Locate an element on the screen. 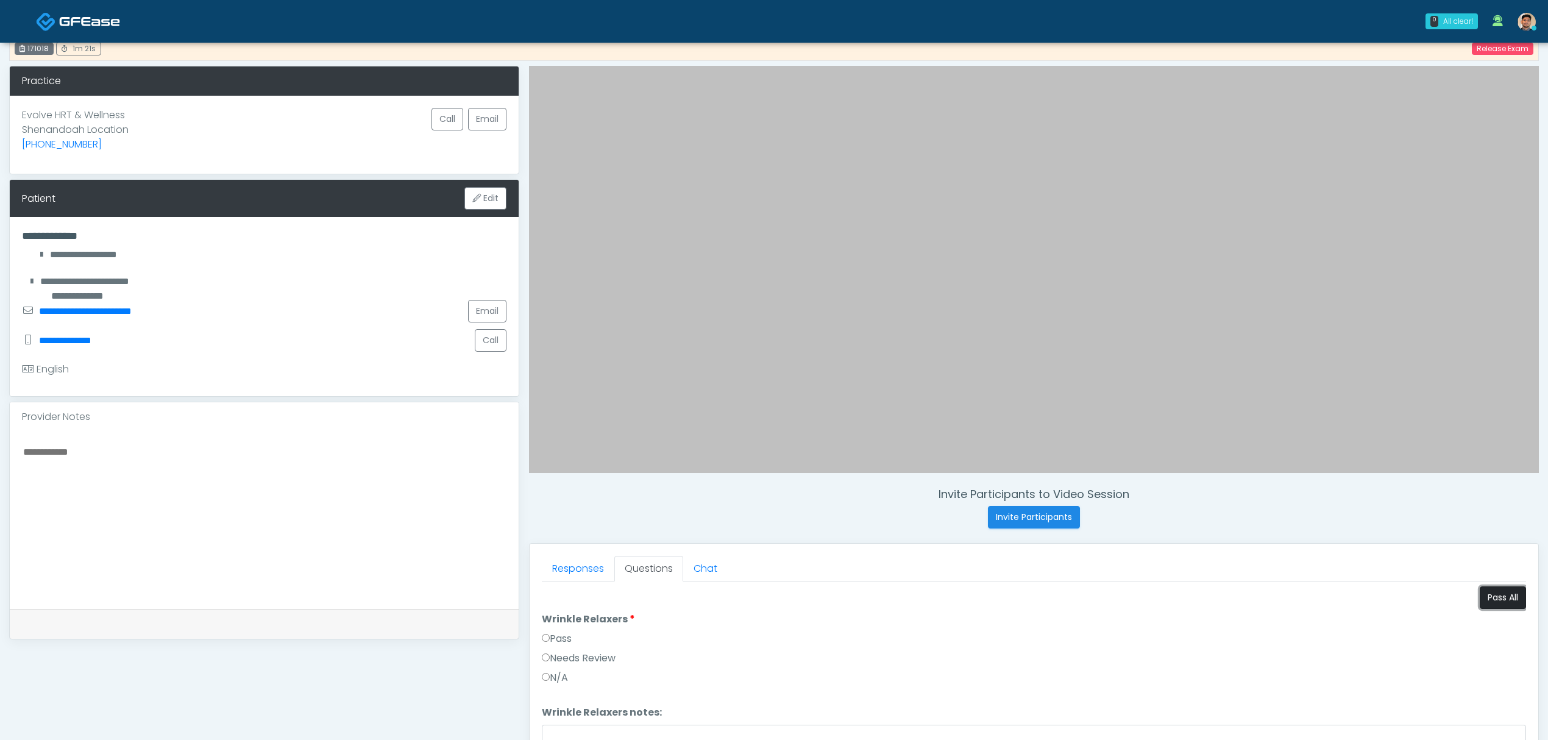  div: Patient is located at coordinates (38, 199).